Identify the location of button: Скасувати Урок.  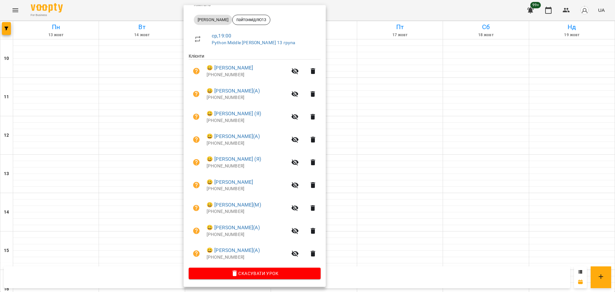
(255, 274).